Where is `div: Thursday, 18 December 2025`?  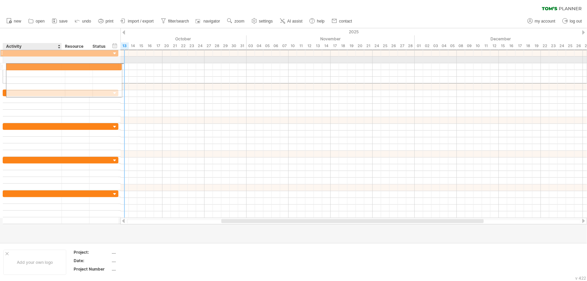 div: Thursday, 18 December 2025 is located at coordinates (528, 46).